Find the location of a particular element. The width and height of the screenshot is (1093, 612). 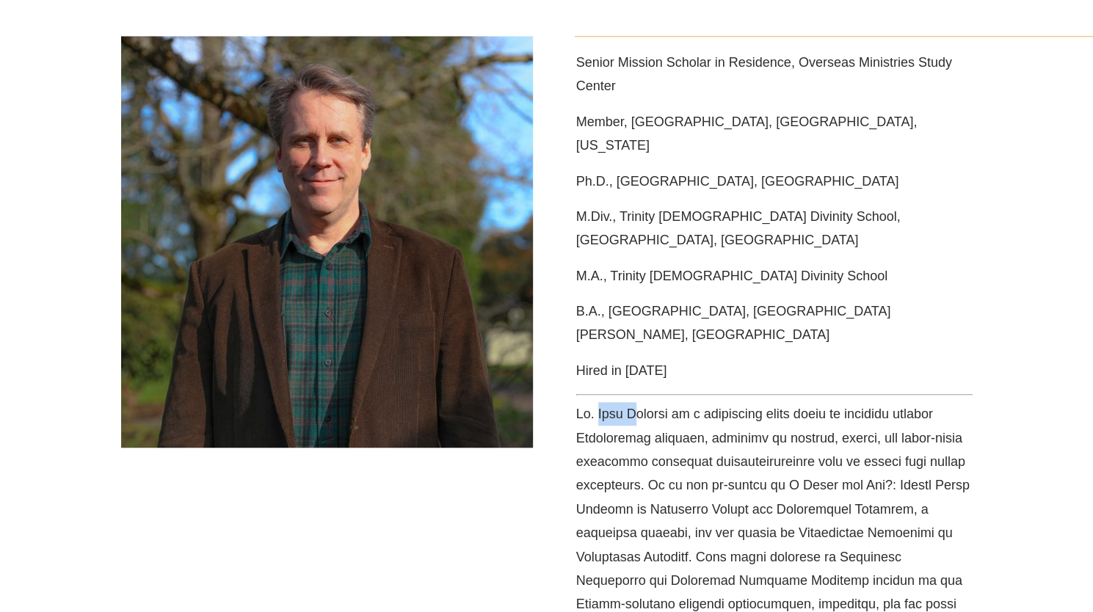

p: Senior Mission Scholar in Residence, Overseas Ministries Study Center is located at coordinates (774, 74).